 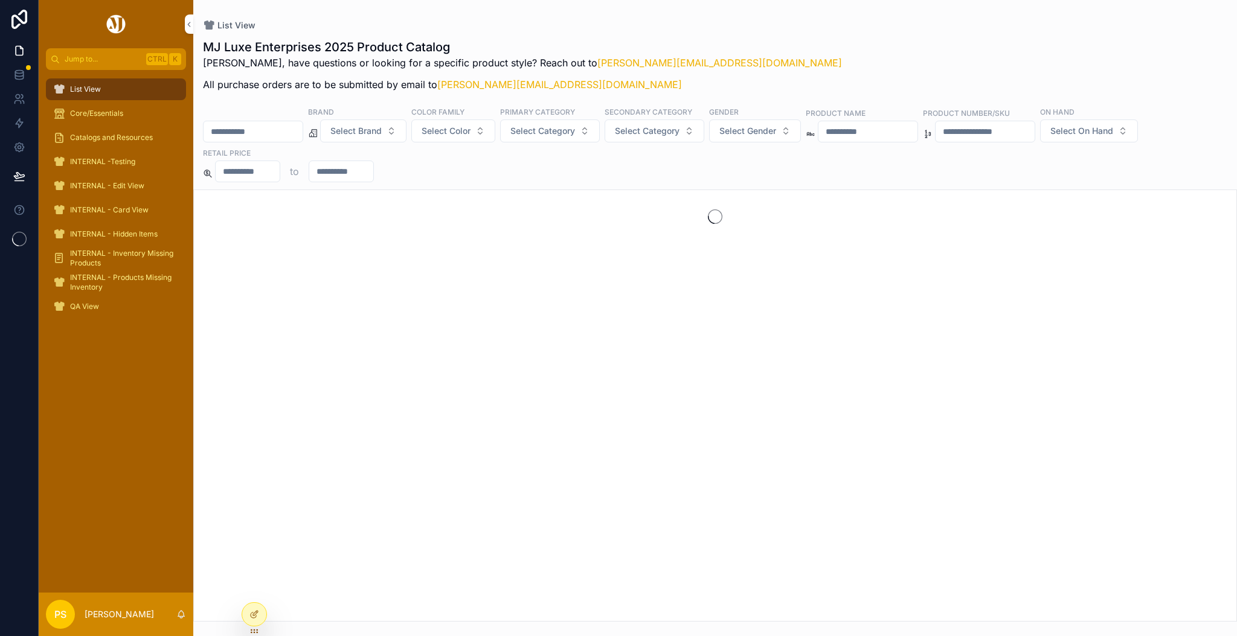 I want to click on label: Gender, so click(x=723, y=112).